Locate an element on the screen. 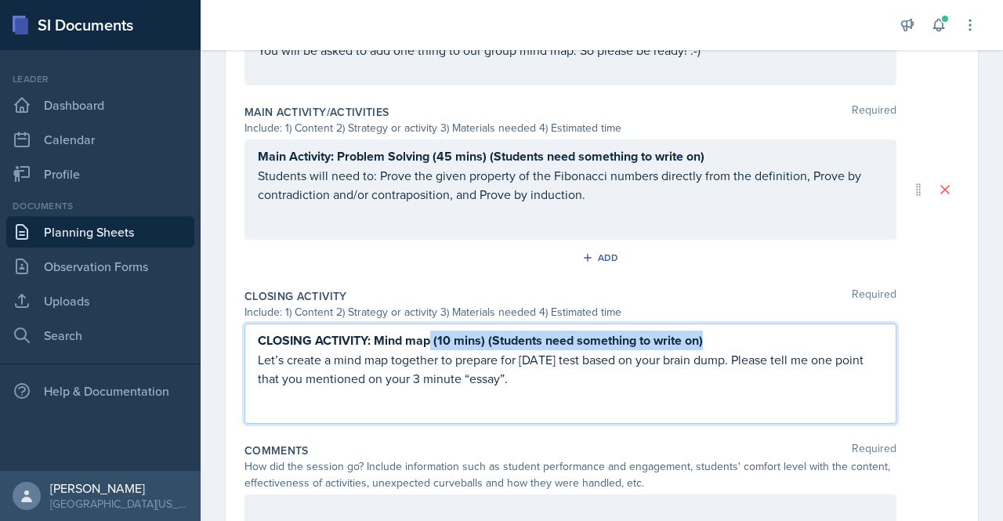 The width and height of the screenshot is (1003, 521). a: Planning Sheets is located at coordinates (100, 232).